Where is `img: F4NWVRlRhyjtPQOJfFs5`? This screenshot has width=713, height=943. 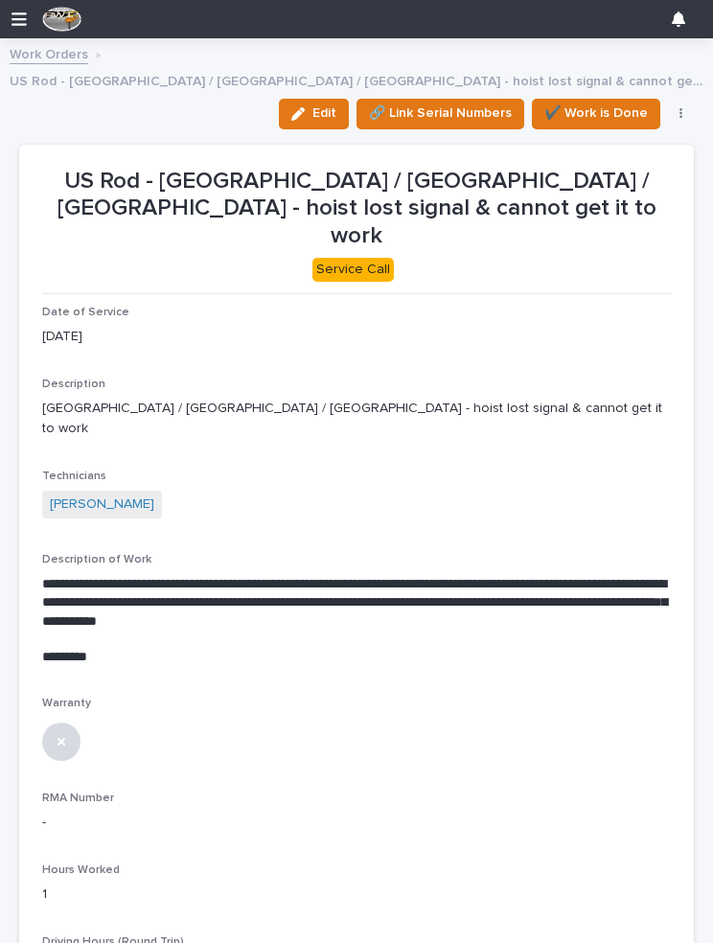 img: F4NWVRlRhyjtPQOJfFs5 is located at coordinates (62, 19).